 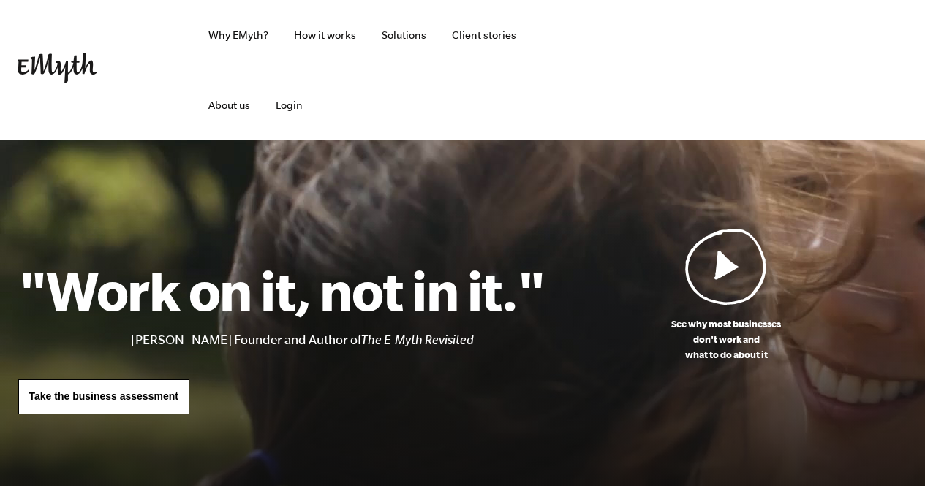 What do you see at coordinates (289, 105) in the screenshot?
I see `a: Login` at bounding box center [289, 105].